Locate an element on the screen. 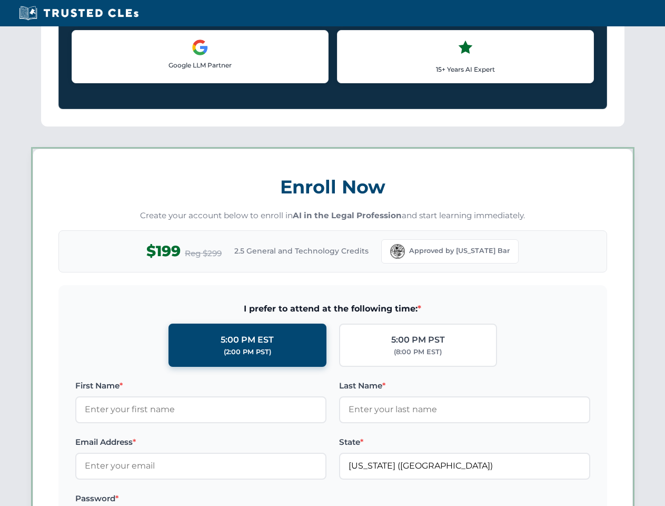 This screenshot has height=506, width=665. input: Florida (FL) is located at coordinates (465, 466).